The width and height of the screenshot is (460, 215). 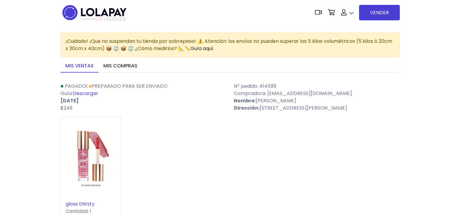 I want to click on img: small_1756925728980.jpeg, so click(x=91, y=159).